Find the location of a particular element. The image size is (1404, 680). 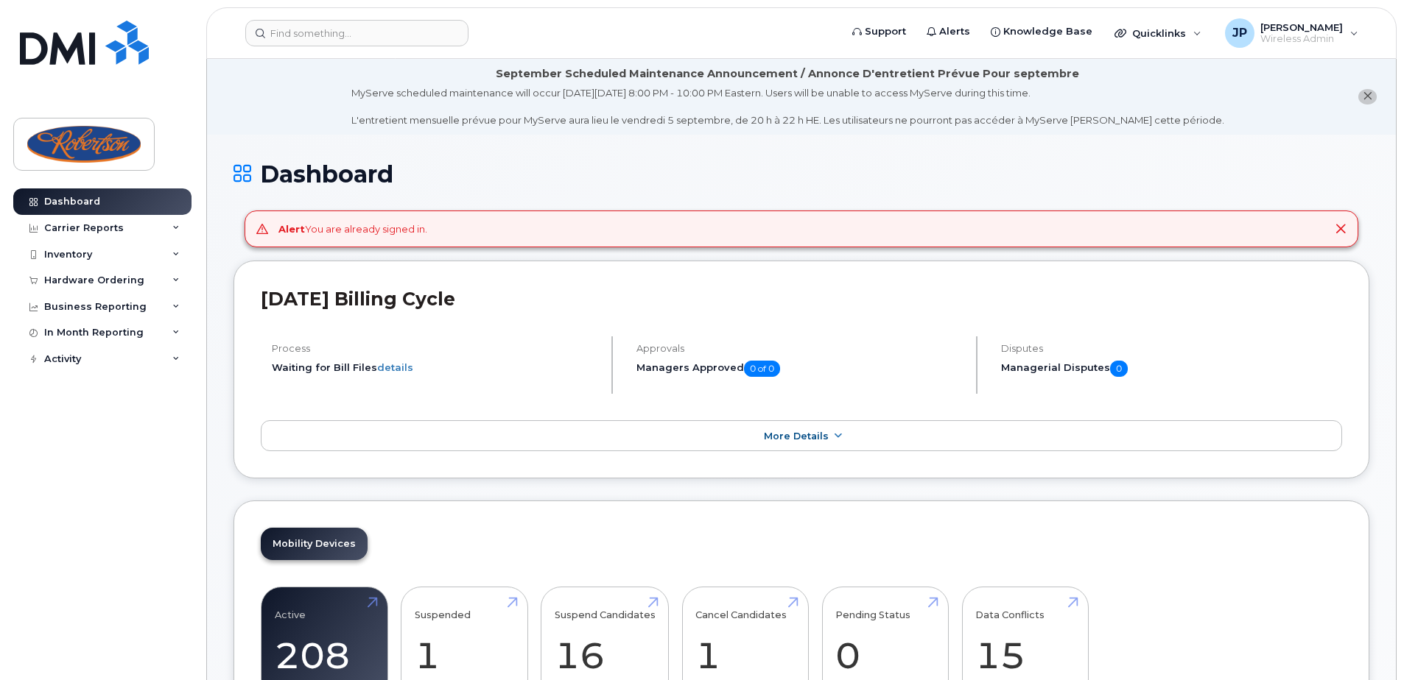

a: details is located at coordinates (395, 367).